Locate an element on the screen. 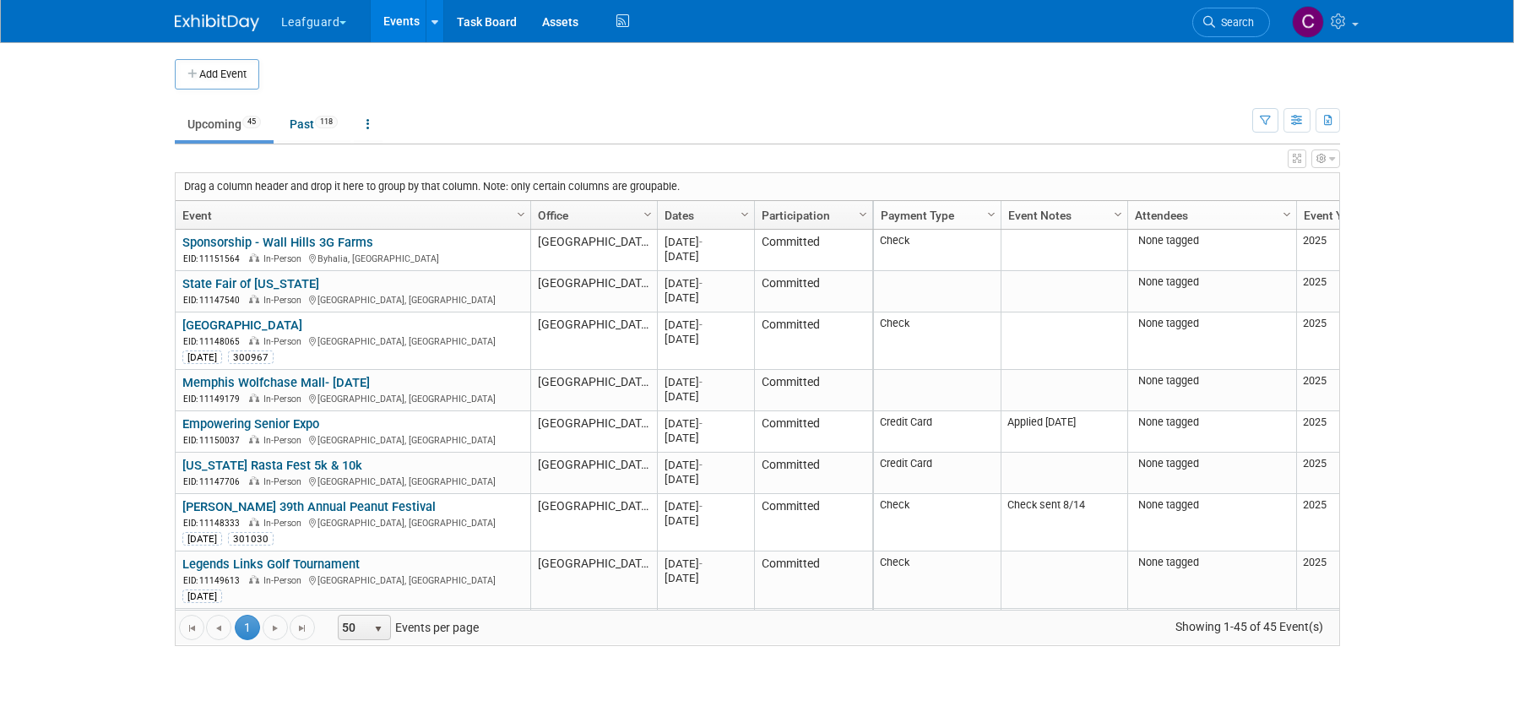  a: Go to the first page is located at coordinates (192, 627).